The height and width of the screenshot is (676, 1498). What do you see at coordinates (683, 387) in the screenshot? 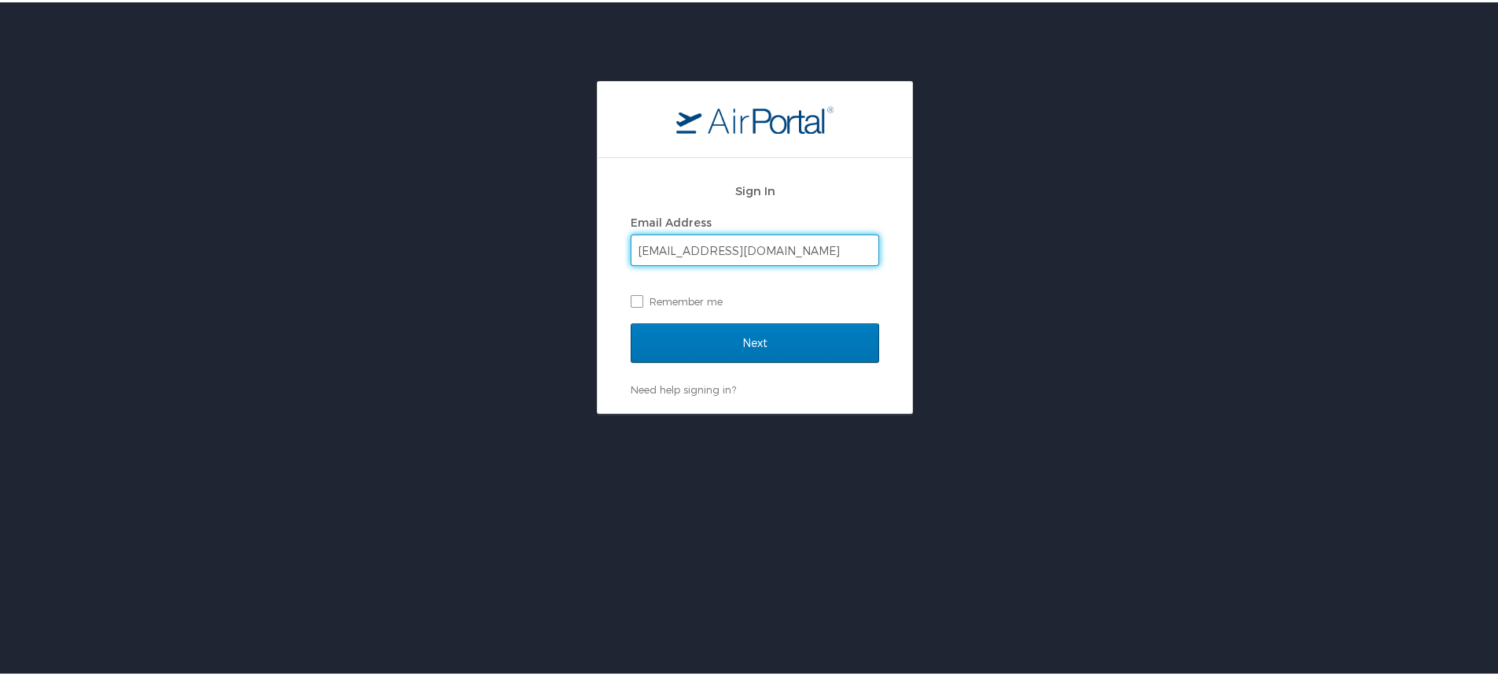
I see `a: Need help signing in?` at bounding box center [683, 387].